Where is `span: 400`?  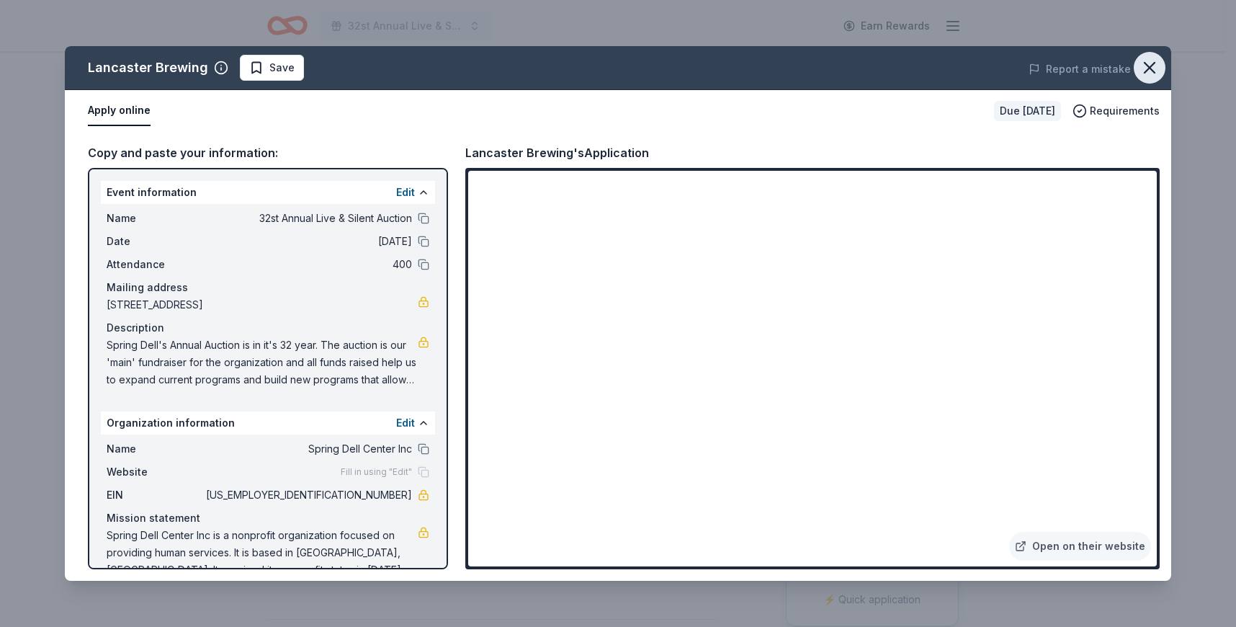
span: 400 is located at coordinates (308, 264).